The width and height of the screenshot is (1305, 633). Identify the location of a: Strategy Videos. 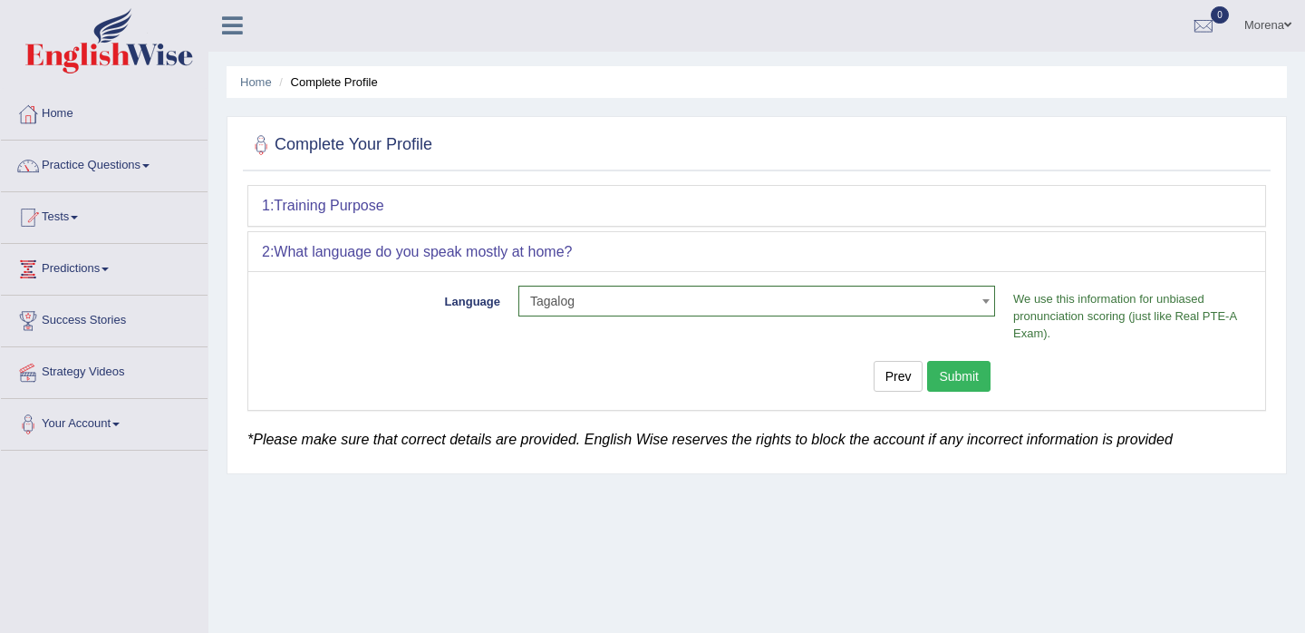
(104, 370).